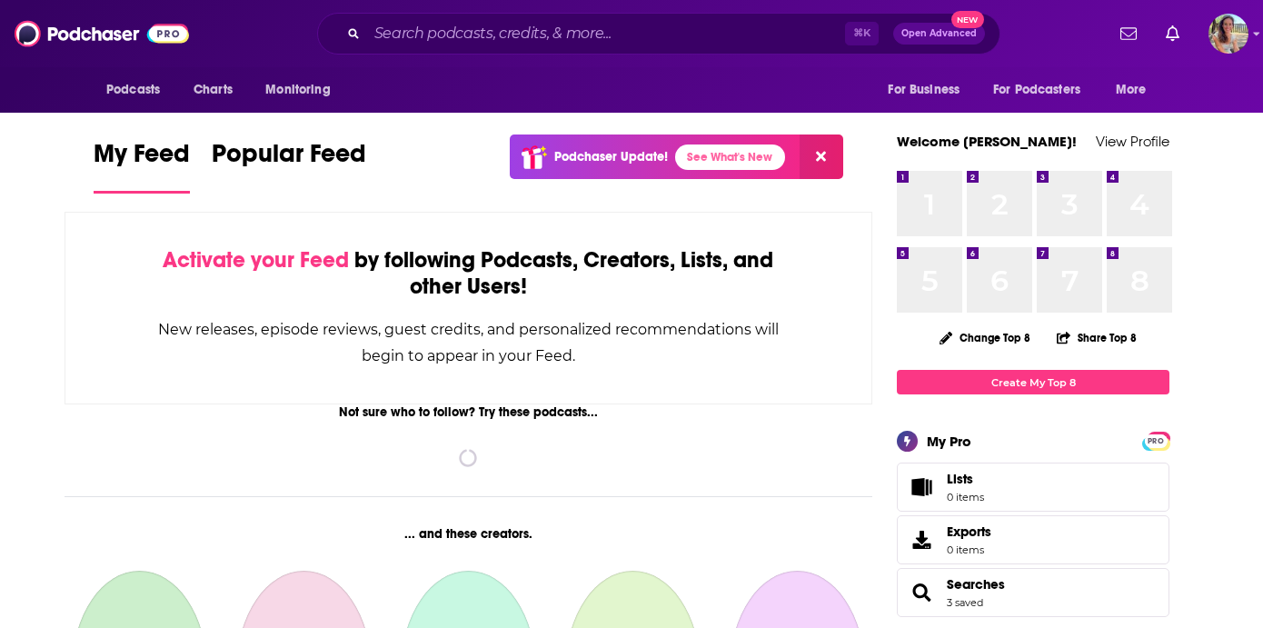 The height and width of the screenshot is (628, 1263). I want to click on span: New, so click(967, 19).